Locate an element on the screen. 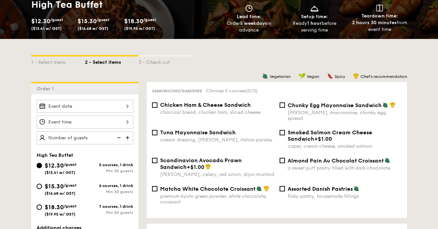  span: Scandinavian Avocado Prawn Sandwich is located at coordinates (201, 163).